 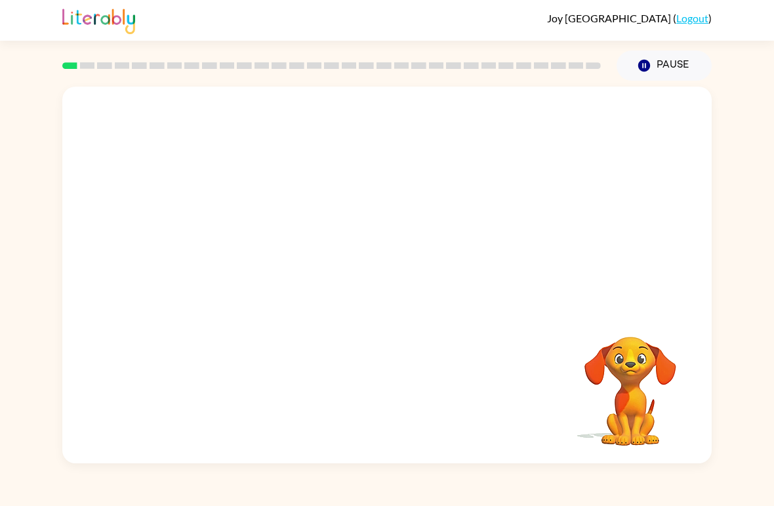 What do you see at coordinates (98, 20) in the screenshot?
I see `img: Literably` at bounding box center [98, 20].